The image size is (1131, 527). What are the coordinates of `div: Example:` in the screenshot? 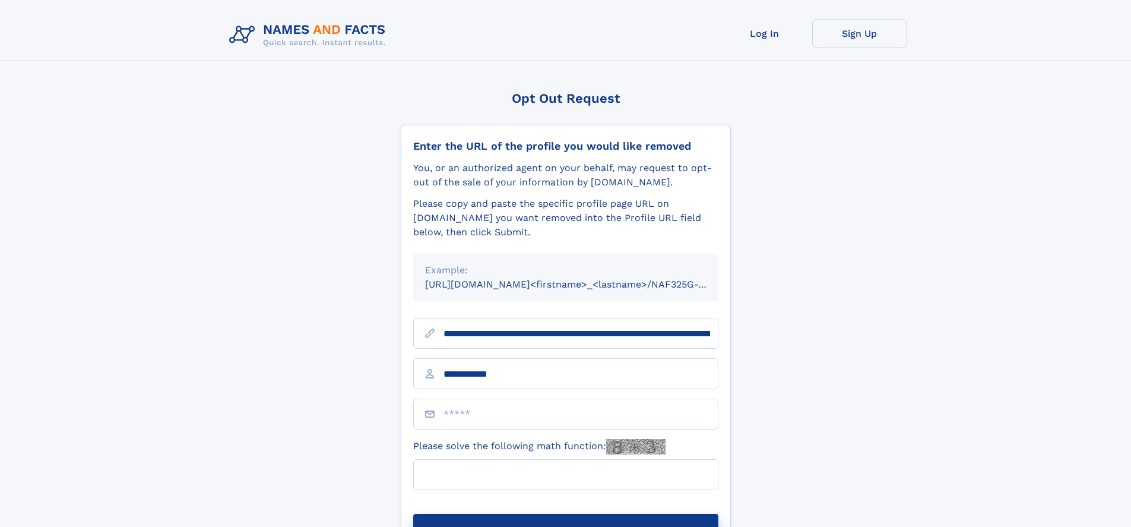 It's located at (566, 270).